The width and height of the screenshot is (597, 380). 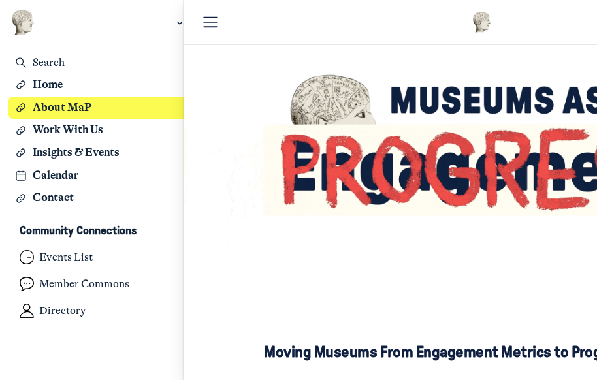 What do you see at coordinates (99, 86) in the screenshot?
I see `a: Home` at bounding box center [99, 86].